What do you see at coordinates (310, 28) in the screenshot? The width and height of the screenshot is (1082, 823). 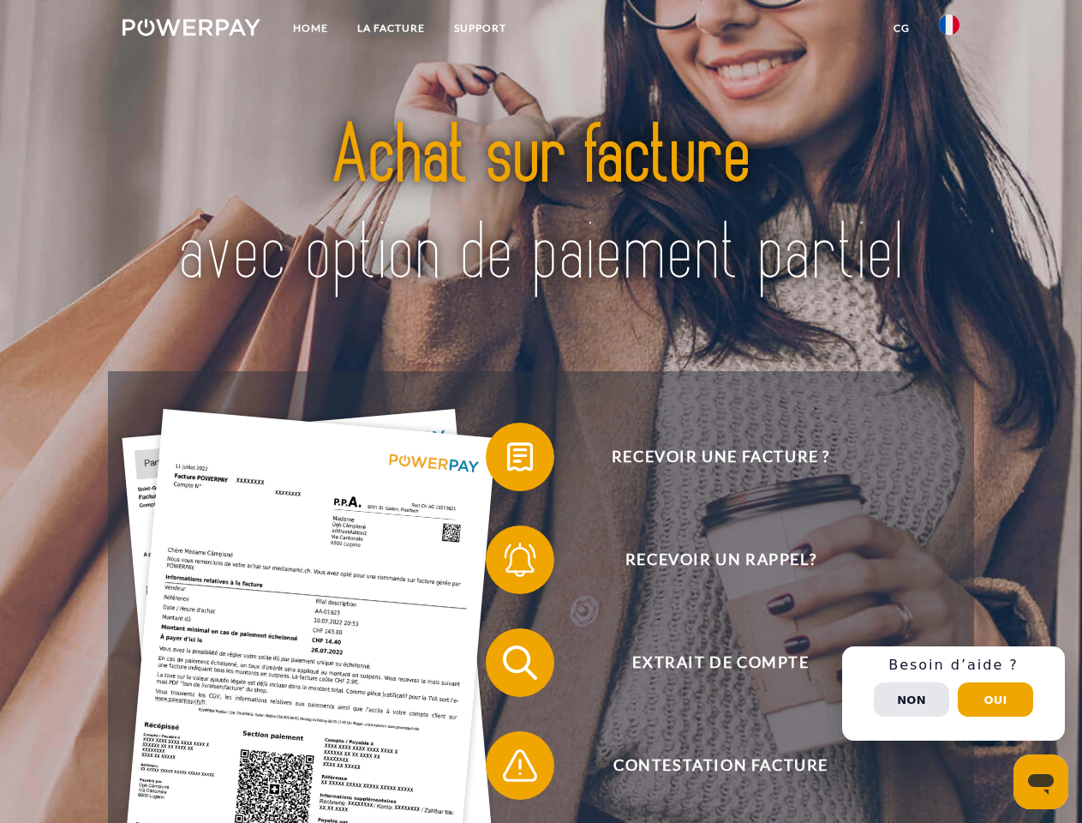 I see `a: Home` at bounding box center [310, 28].